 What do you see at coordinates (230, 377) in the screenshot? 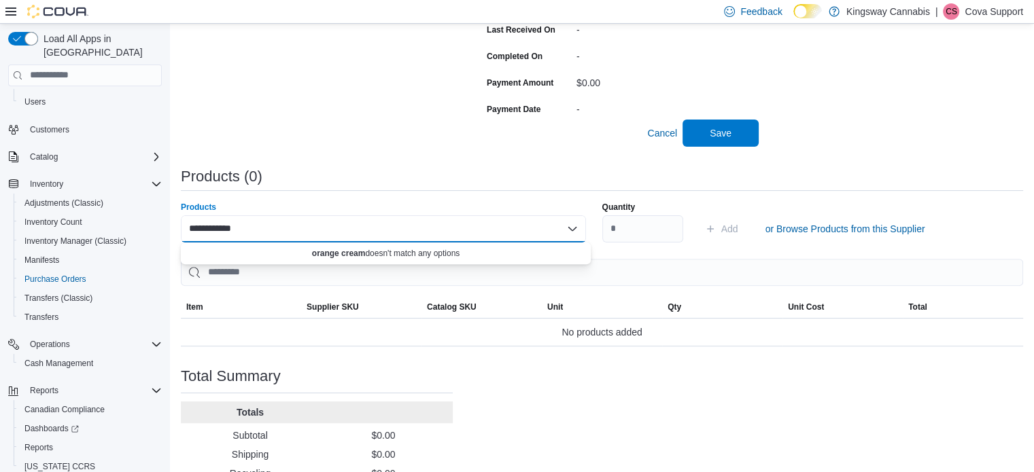
I see `h3: Total Summary` at bounding box center [230, 377].